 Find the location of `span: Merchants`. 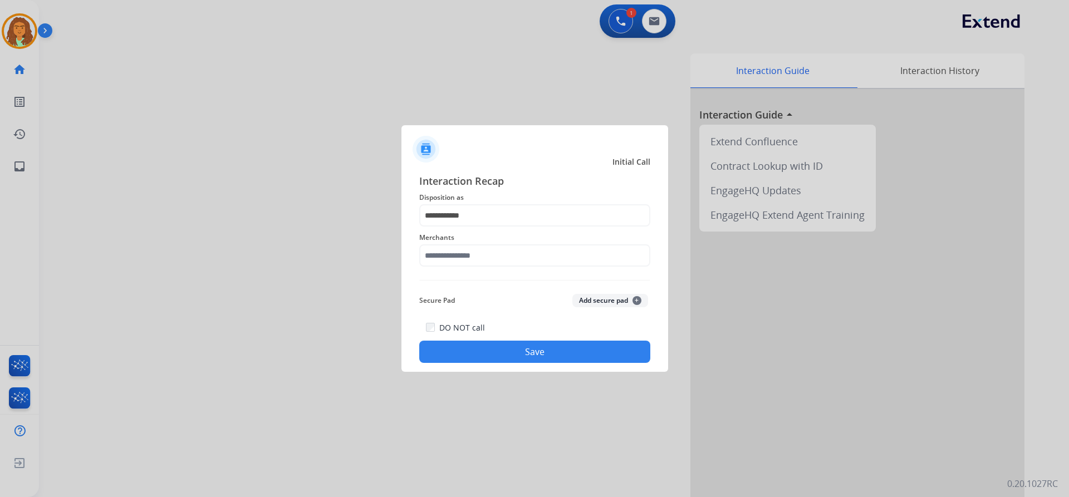

span: Merchants is located at coordinates (534, 238).